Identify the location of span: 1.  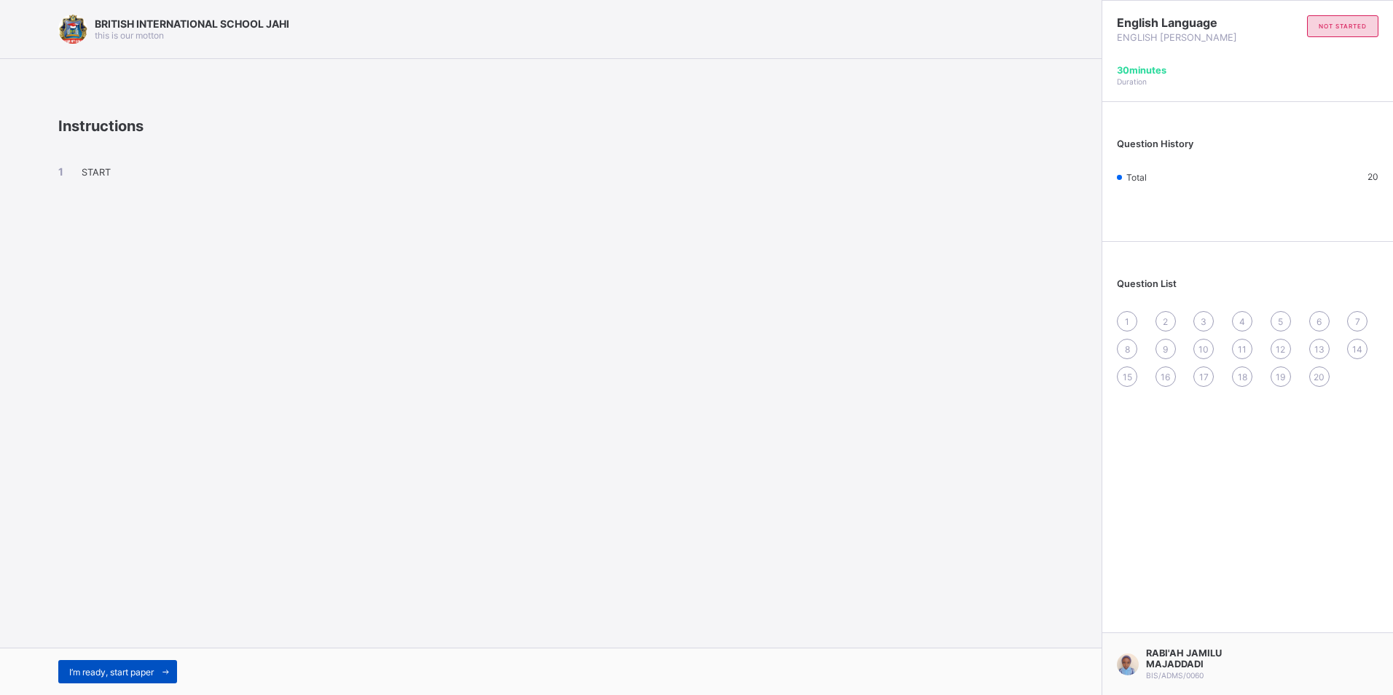
(1127, 321).